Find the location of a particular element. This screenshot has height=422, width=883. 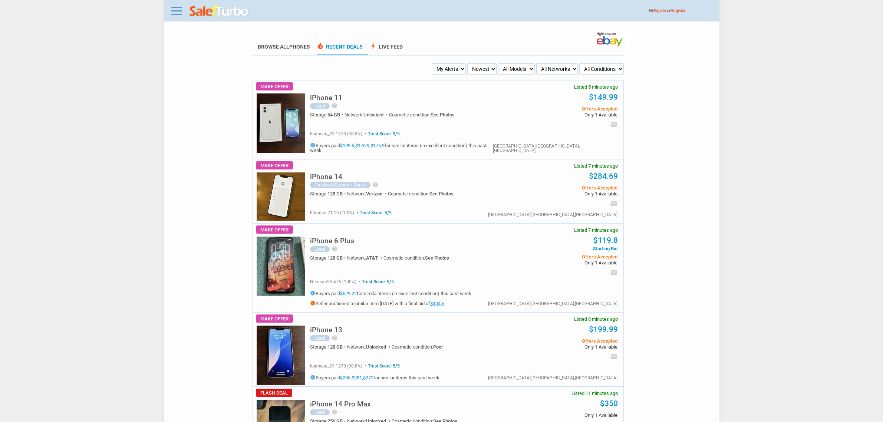

h5: iPhone 14 Pro Max is located at coordinates (340, 404).